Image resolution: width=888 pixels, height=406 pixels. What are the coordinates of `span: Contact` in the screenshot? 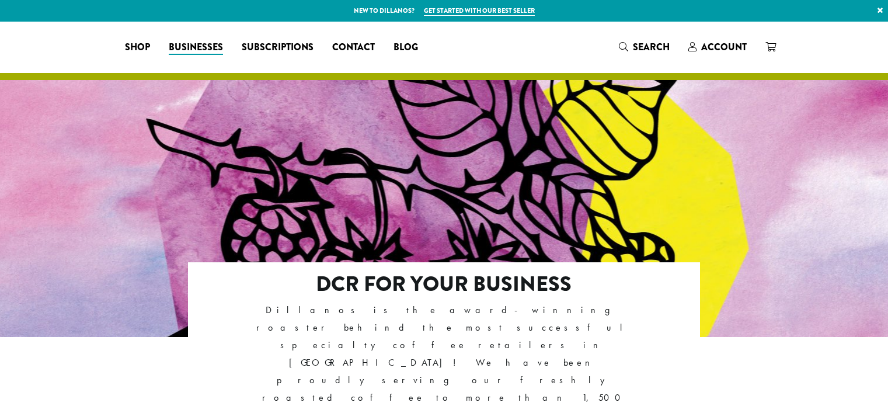 It's located at (353, 47).